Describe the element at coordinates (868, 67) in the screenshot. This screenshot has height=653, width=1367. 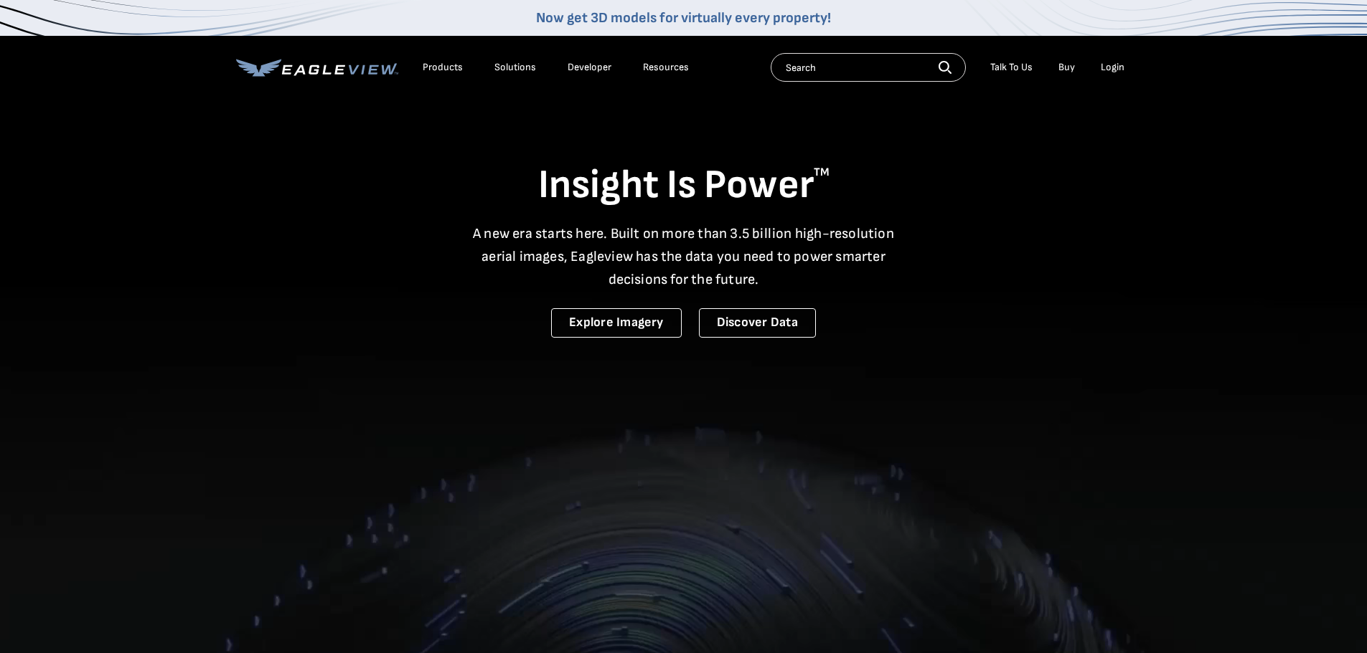
I see `input: Search` at that location.